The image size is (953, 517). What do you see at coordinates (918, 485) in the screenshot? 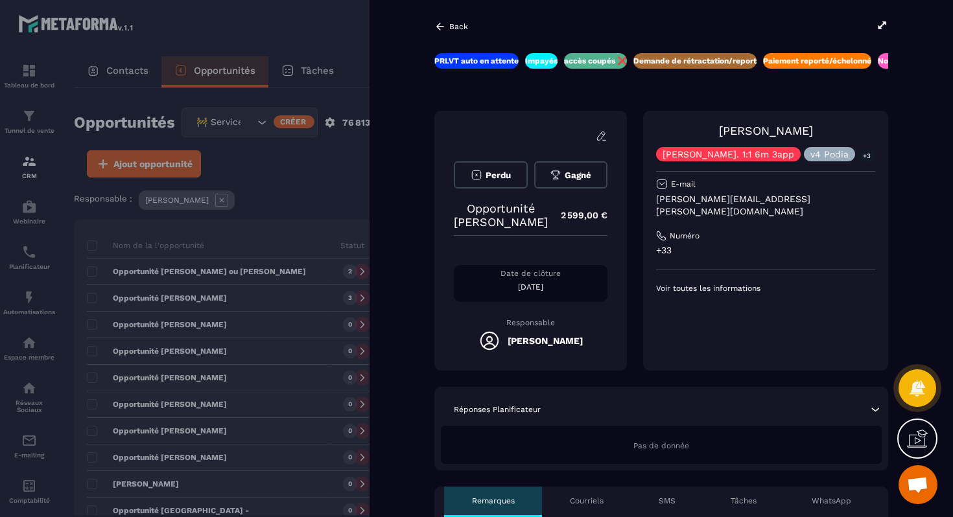
I see `a: Ouvrir le chat` at bounding box center [918, 485].